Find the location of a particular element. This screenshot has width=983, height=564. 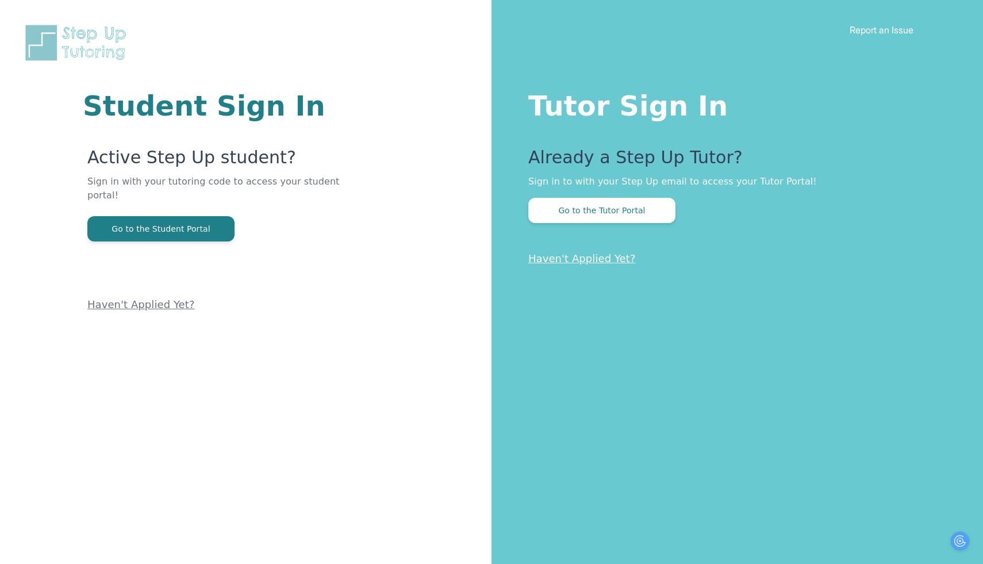

button: Go to the Tutor Portal is located at coordinates (602, 210).